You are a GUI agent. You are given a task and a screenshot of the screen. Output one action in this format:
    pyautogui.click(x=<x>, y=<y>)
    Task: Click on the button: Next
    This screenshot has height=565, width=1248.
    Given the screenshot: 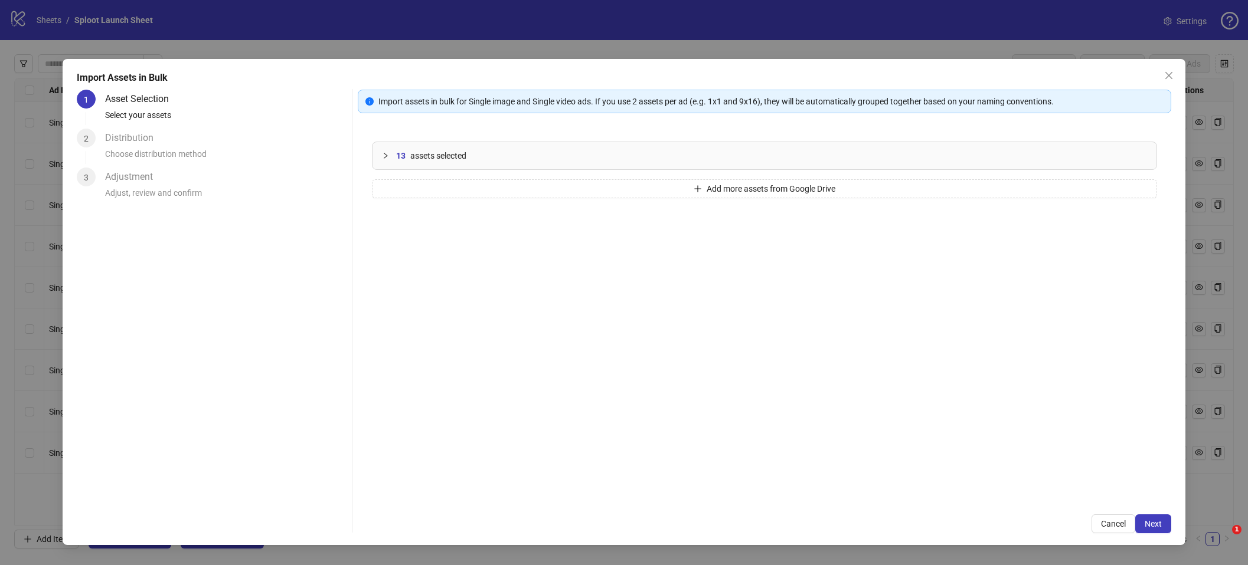 What is the action you would take?
    pyautogui.click(x=1153, y=524)
    